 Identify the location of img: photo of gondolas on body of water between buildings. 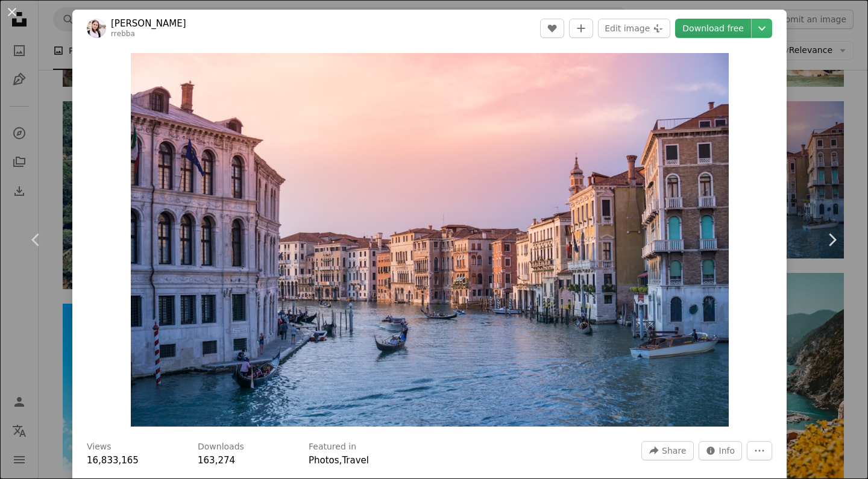
(430, 240).